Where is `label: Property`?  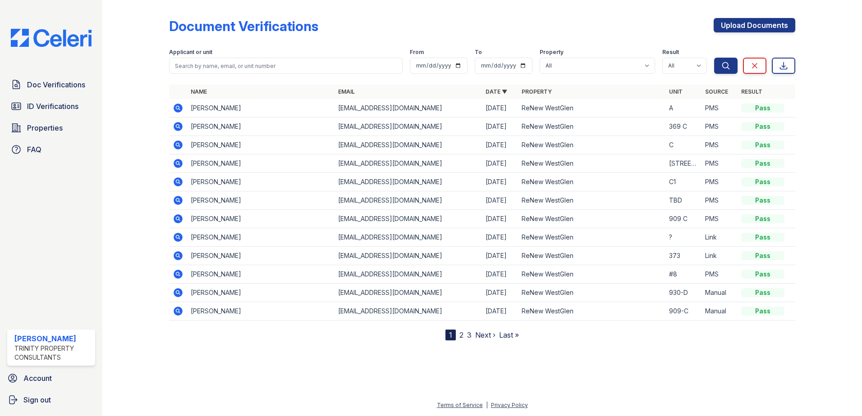
label: Property is located at coordinates (551, 52).